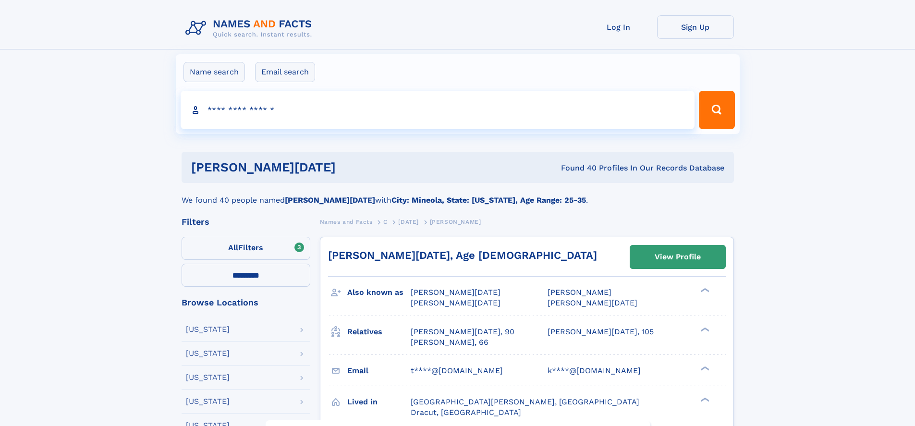 The width and height of the screenshot is (915, 426). Describe the element at coordinates (677, 257) in the screenshot. I see `div: View Profile` at that location.